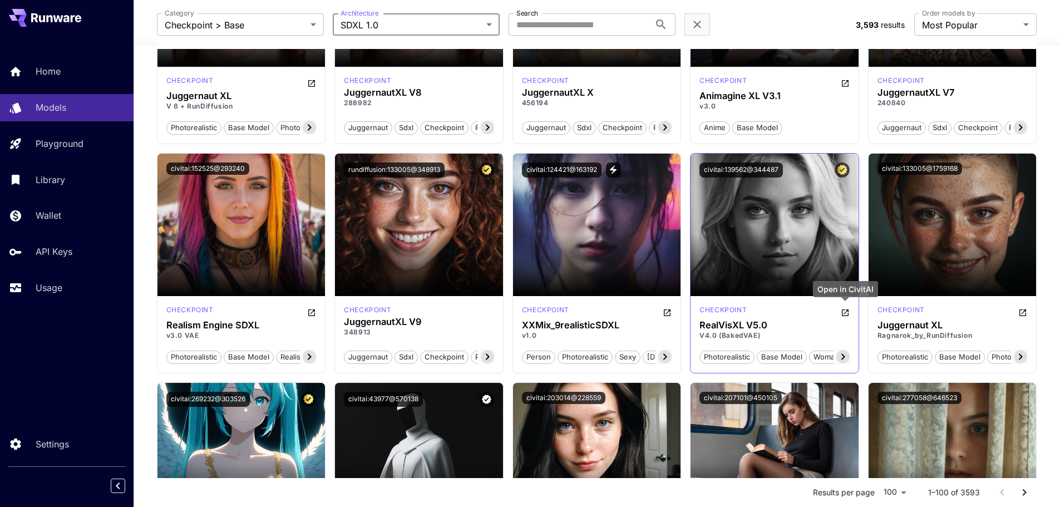 The width and height of the screenshot is (1060, 507). Describe the element at coordinates (486, 399) in the screenshot. I see `button: Verified working` at that location.